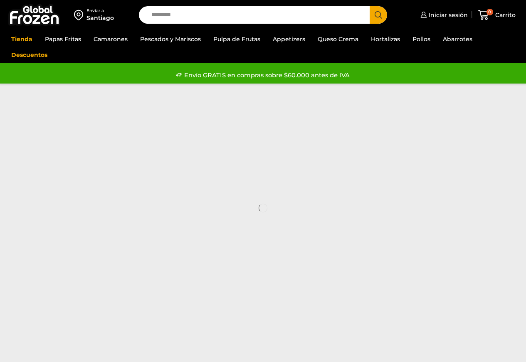 Image resolution: width=526 pixels, height=362 pixels. Describe the element at coordinates (63, 39) in the screenshot. I see `a: Papas Fritas` at that location.